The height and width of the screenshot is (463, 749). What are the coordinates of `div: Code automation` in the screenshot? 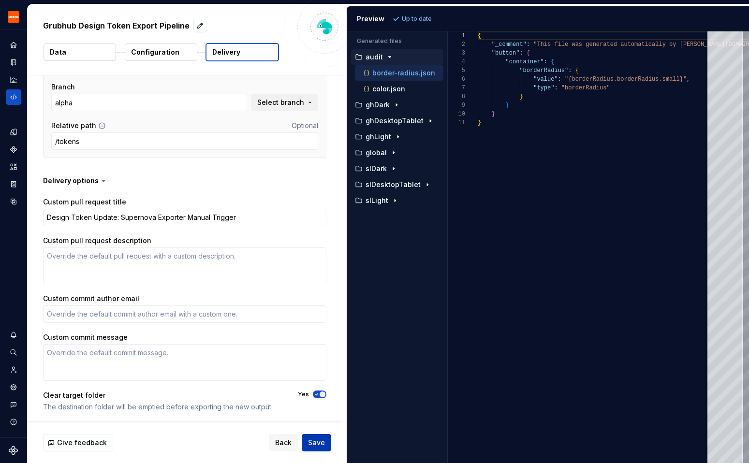 It's located at (14, 97).